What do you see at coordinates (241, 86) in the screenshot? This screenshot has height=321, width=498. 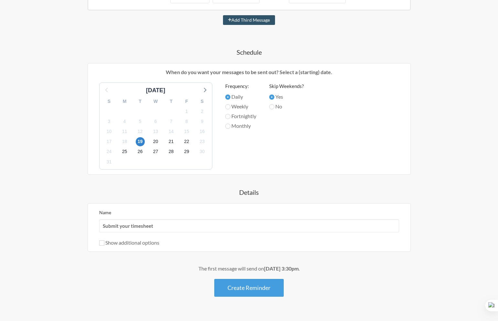 I see `label: Frequency:` at bounding box center [241, 86].